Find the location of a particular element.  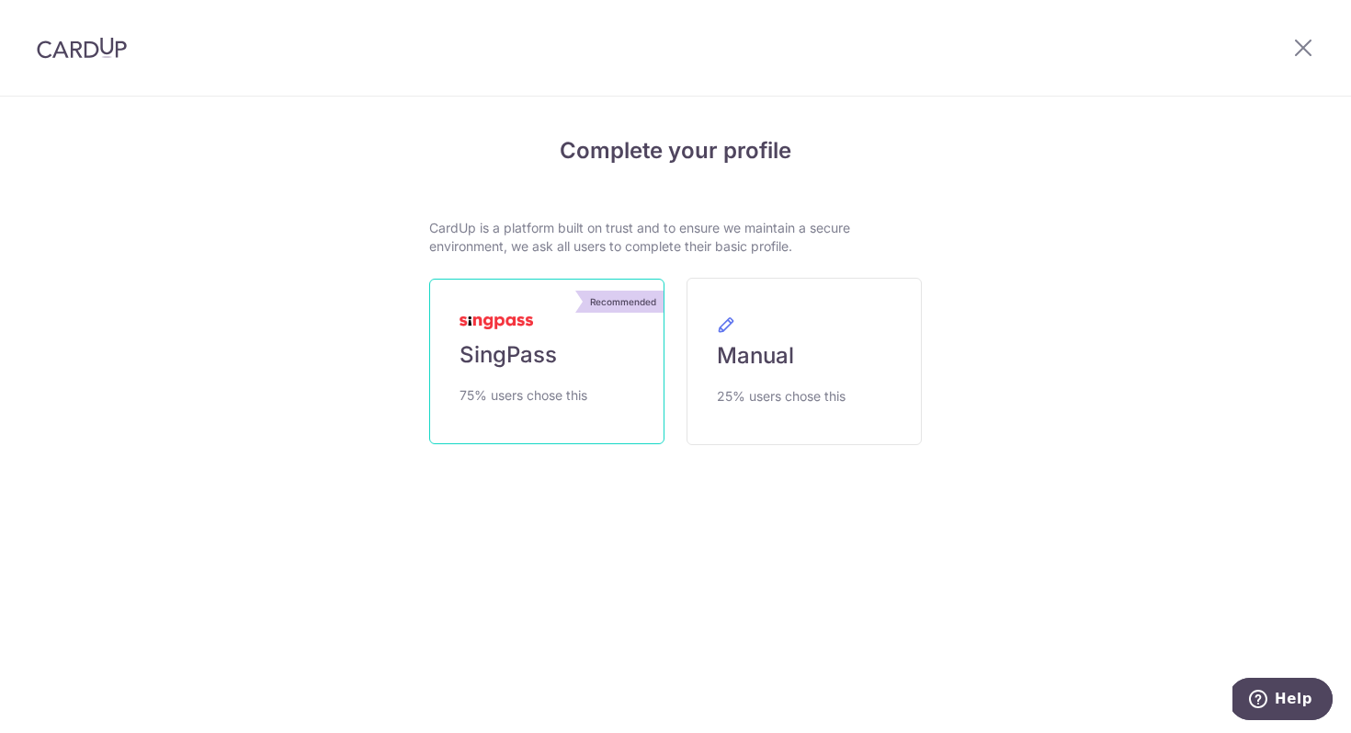

span: Manual is located at coordinates (756, 356).